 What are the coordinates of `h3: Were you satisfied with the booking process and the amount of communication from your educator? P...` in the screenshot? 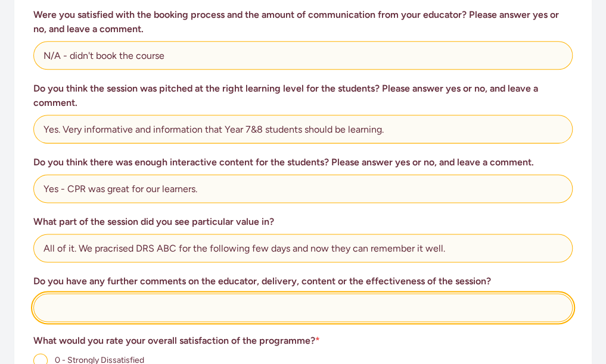 It's located at (303, 22).